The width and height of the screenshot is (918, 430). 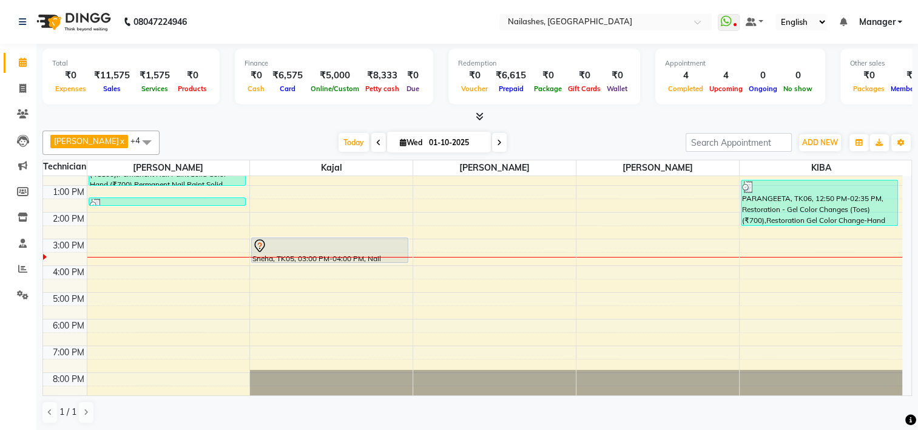 I want to click on div: 6:00 PM, so click(x=69, y=325).